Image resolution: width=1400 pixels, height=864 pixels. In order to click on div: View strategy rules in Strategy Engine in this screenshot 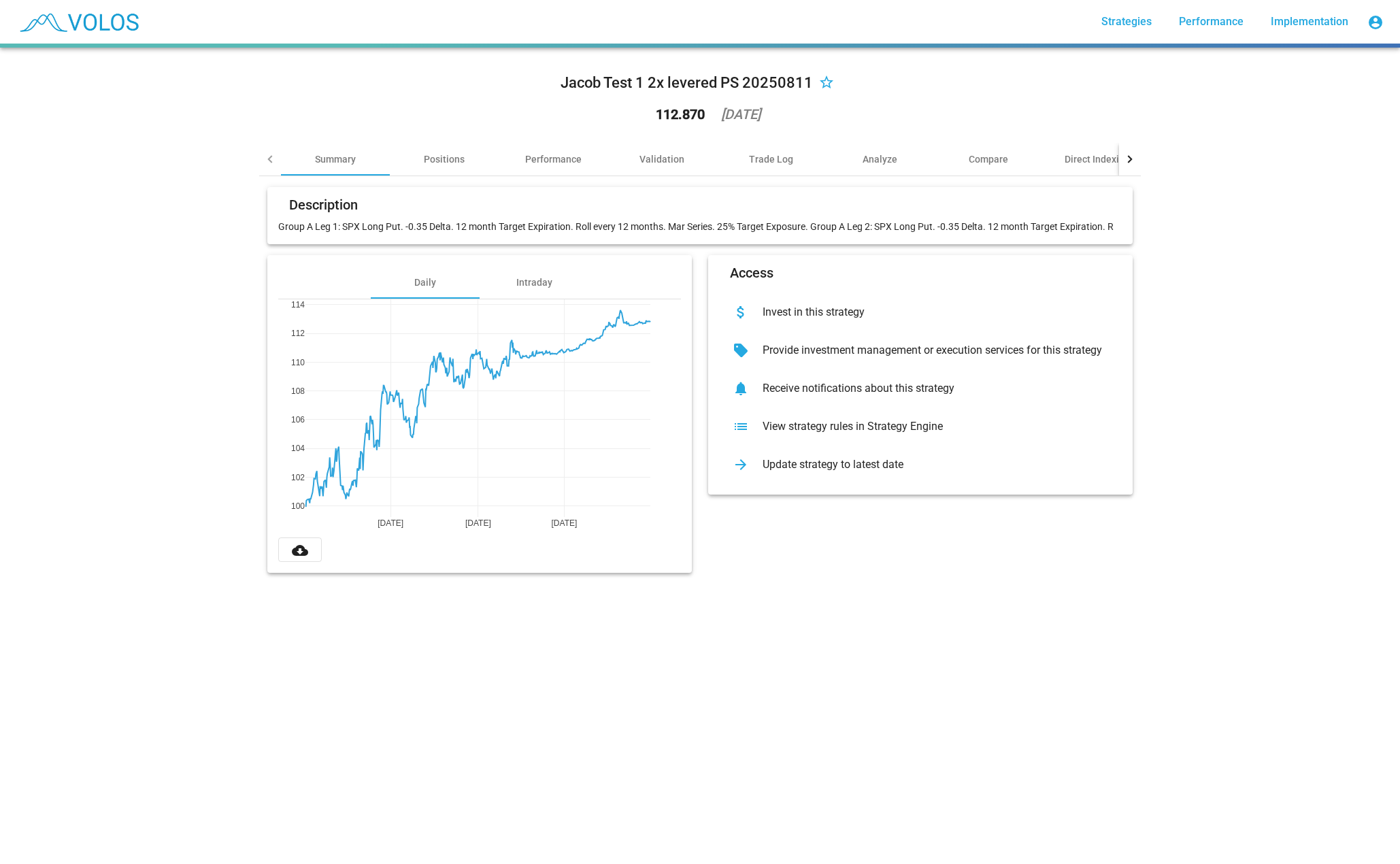, I will do `click(931, 427)`.